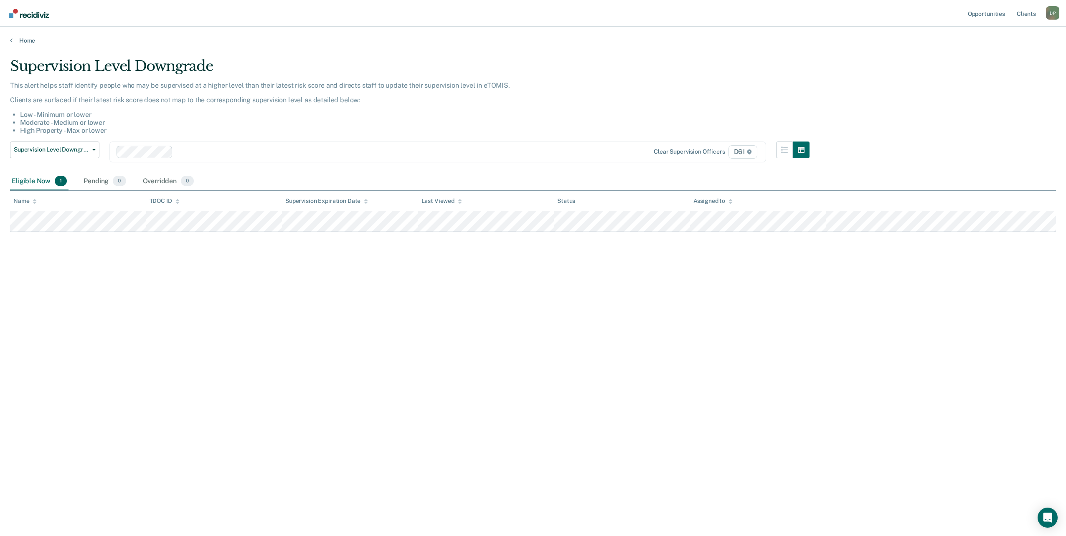 Image resolution: width=1066 pixels, height=536 pixels. What do you see at coordinates (713, 201) in the screenshot?
I see `div: Assigned to` at bounding box center [713, 201].